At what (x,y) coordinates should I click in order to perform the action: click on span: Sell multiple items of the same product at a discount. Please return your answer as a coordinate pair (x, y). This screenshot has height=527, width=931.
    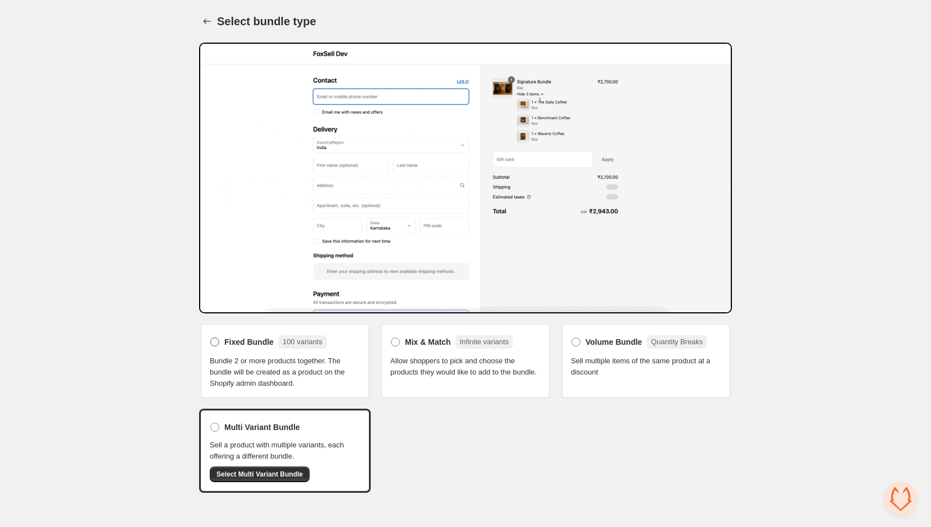
    Looking at the image, I should click on (646, 367).